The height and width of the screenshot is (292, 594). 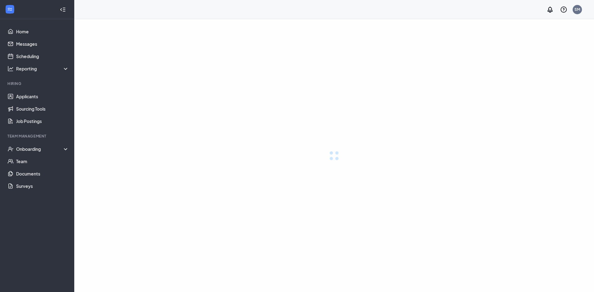 I want to click on a: Home, so click(x=42, y=32).